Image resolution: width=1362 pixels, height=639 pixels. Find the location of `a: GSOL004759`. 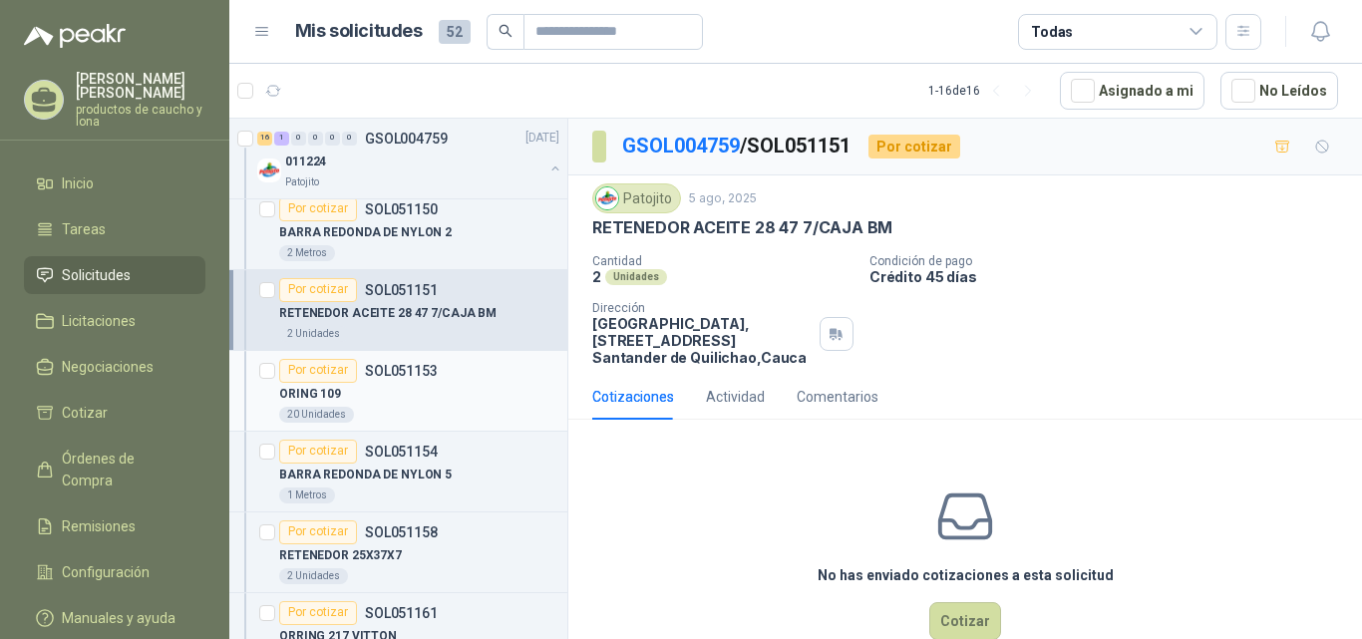

a: GSOL004759 is located at coordinates (681, 146).